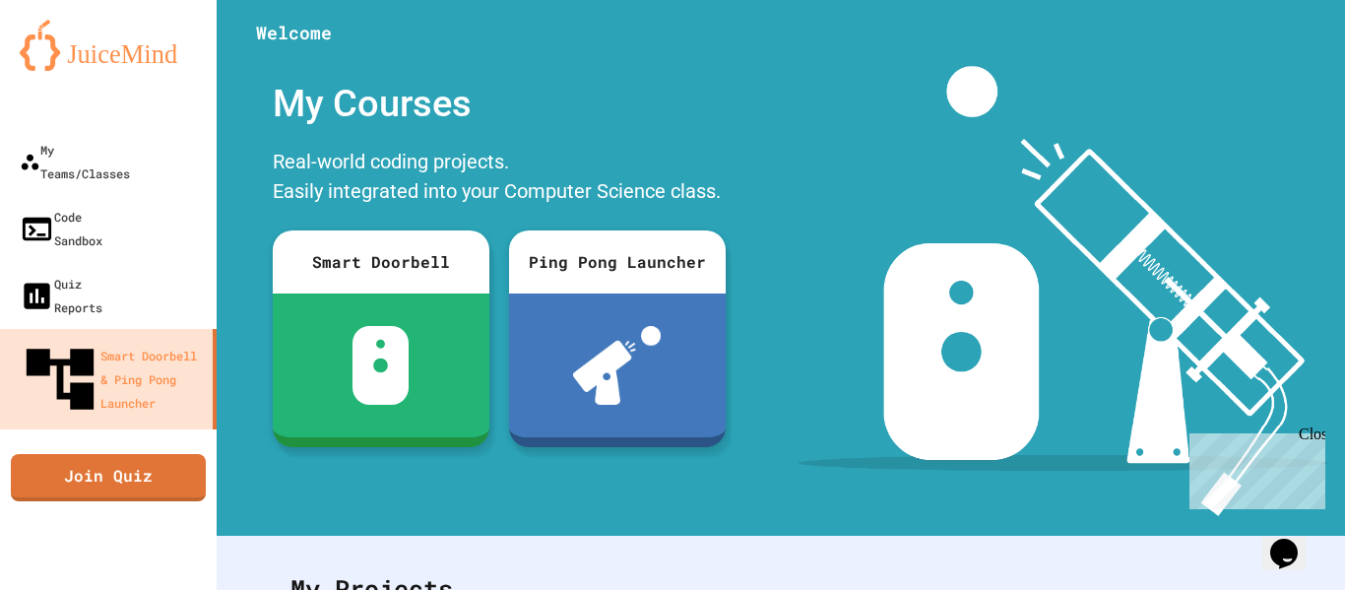 This screenshot has height=590, width=1345. What do you see at coordinates (380, 365) in the screenshot?
I see `img: sdb-white.svg` at bounding box center [380, 365].